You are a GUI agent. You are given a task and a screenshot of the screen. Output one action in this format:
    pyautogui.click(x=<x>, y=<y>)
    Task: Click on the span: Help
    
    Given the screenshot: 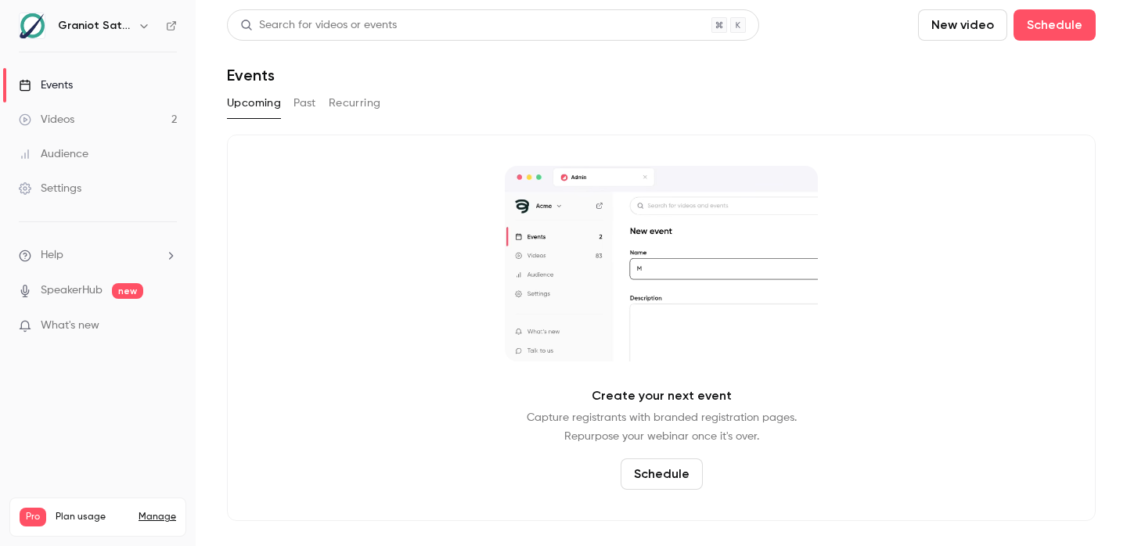 What is the action you would take?
    pyautogui.click(x=52, y=255)
    